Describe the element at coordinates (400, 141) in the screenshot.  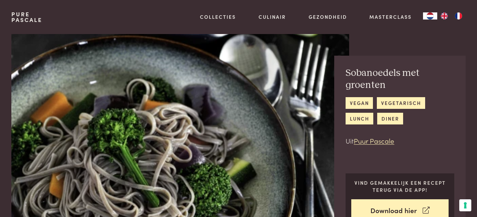
I see `p: Uit` at that location.